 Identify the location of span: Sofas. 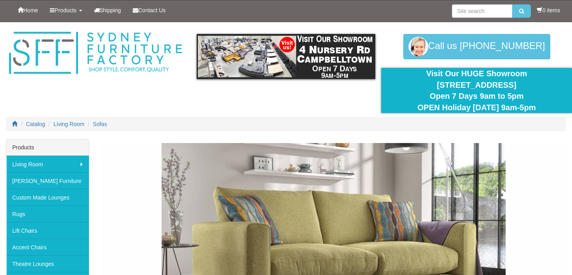
(100, 124).